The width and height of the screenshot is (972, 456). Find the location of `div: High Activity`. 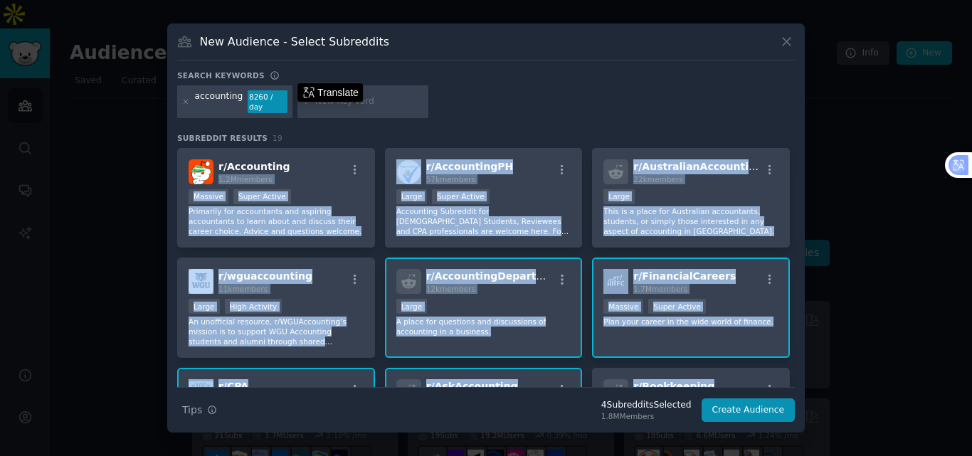

div: High Activity is located at coordinates (253, 306).